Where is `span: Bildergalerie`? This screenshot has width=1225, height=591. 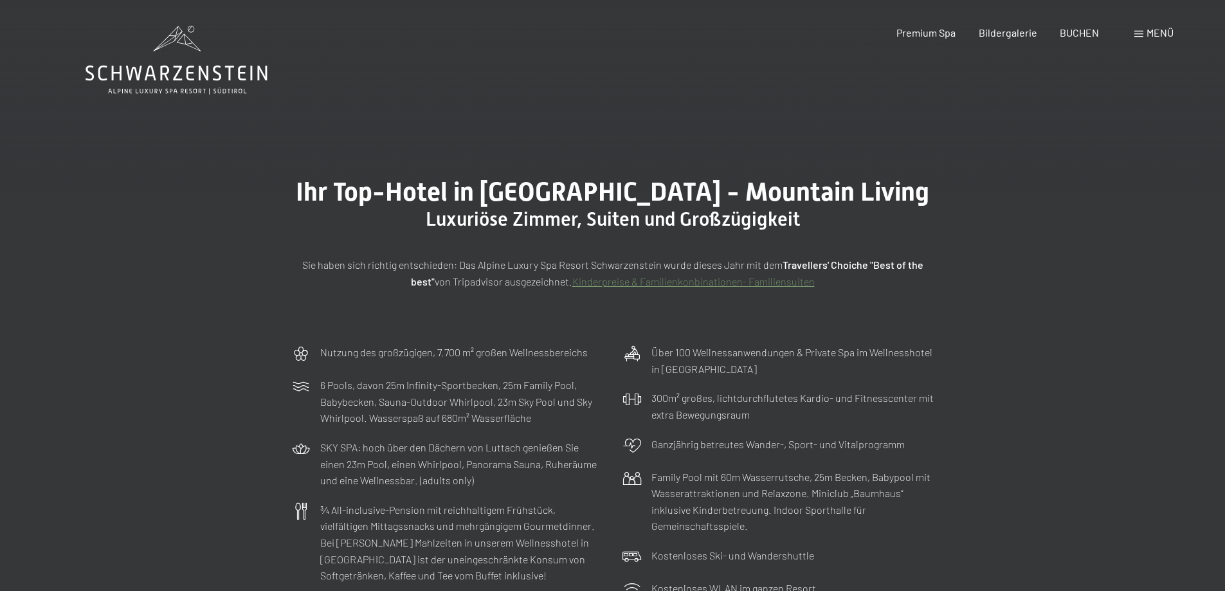 span: Bildergalerie is located at coordinates (1007, 32).